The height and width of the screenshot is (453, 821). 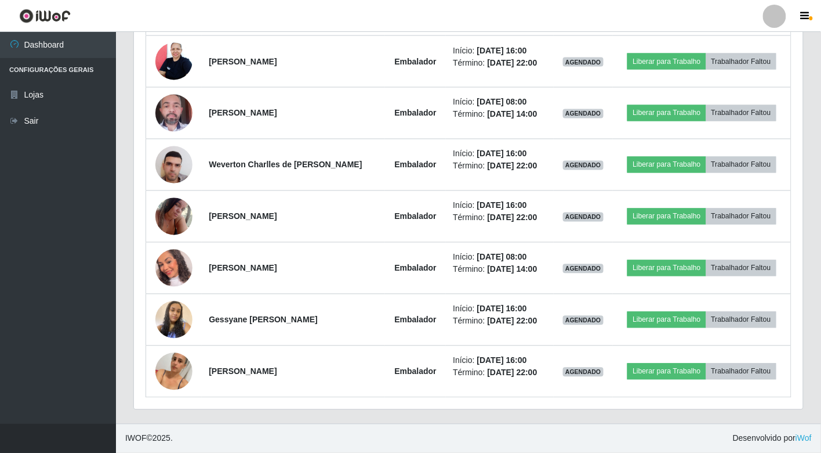 What do you see at coordinates (174, 164) in the screenshot?
I see `img: 1752584852872.jpeg` at bounding box center [174, 164].